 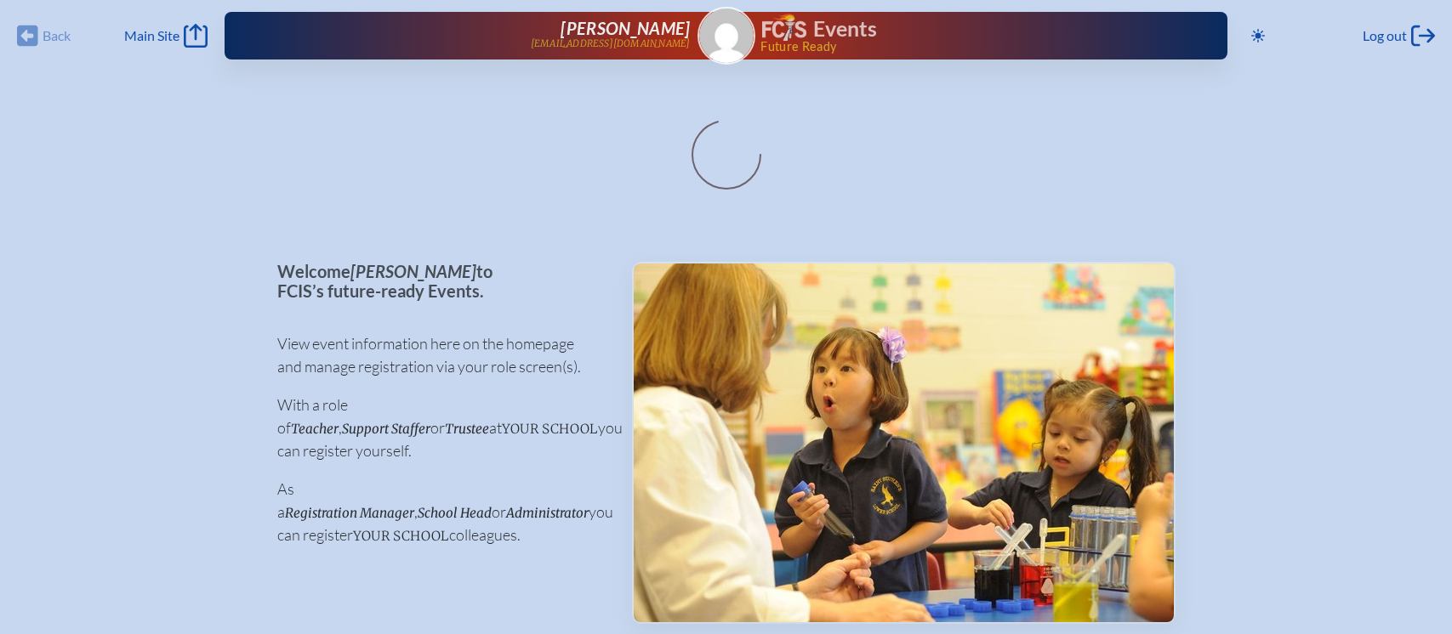 What do you see at coordinates (967, 33) in the screenshot?
I see `div: FCIS Events — Future ready` at bounding box center [967, 33].